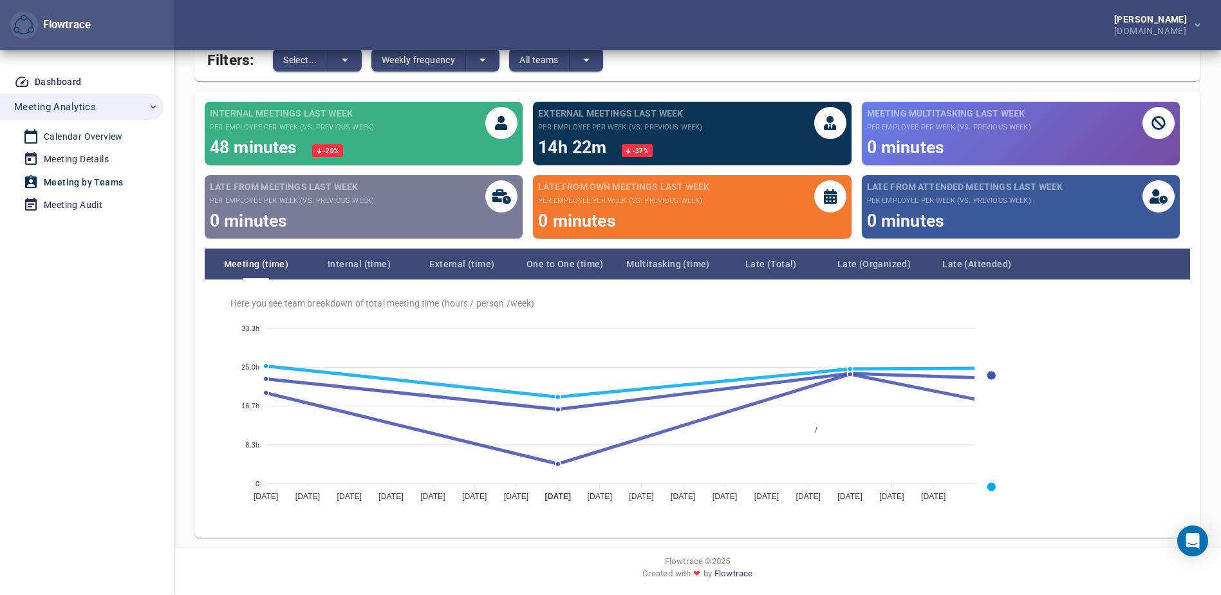  What do you see at coordinates (83, 182) in the screenshot?
I see `div: Meeting by Teams` at bounding box center [83, 182].